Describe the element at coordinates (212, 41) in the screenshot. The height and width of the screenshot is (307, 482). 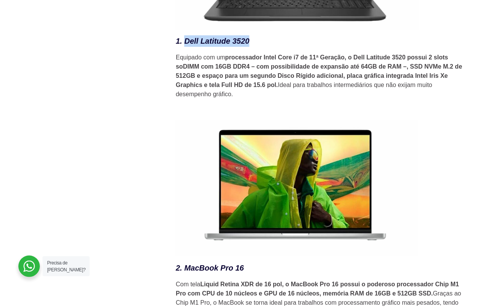
I see `em: 1. Dell Latitude 3520` at that location.